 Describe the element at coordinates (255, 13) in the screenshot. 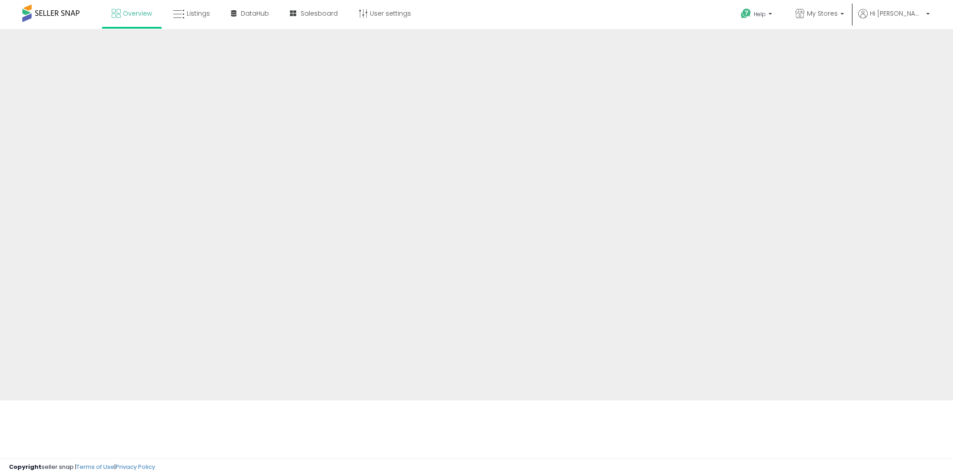

I see `span: DataHub` at that location.